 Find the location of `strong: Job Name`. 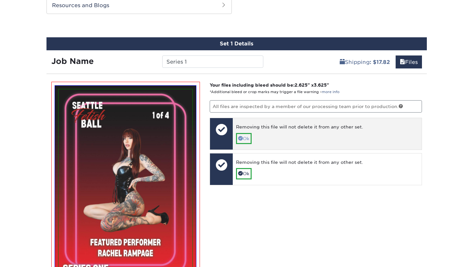

strong: Job Name is located at coordinates (72, 61).